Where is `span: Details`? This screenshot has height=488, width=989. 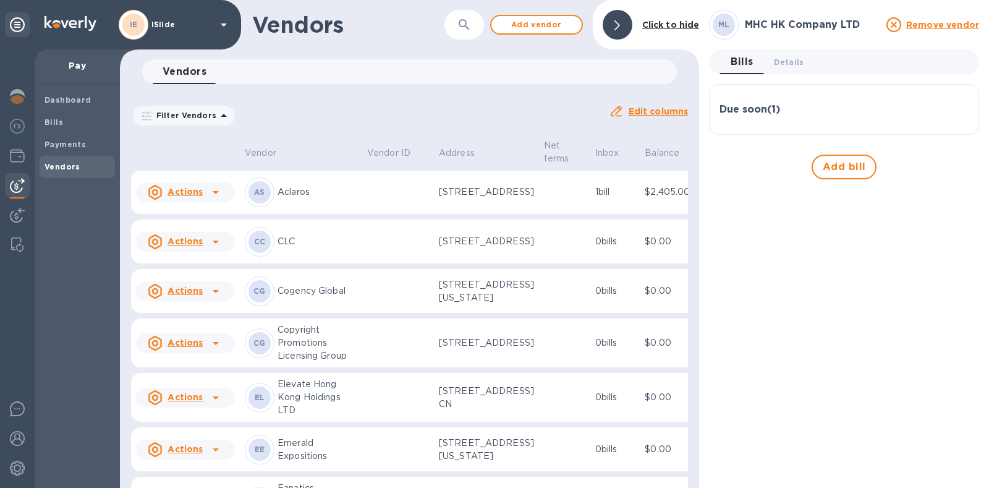 span: Details is located at coordinates (788, 62).